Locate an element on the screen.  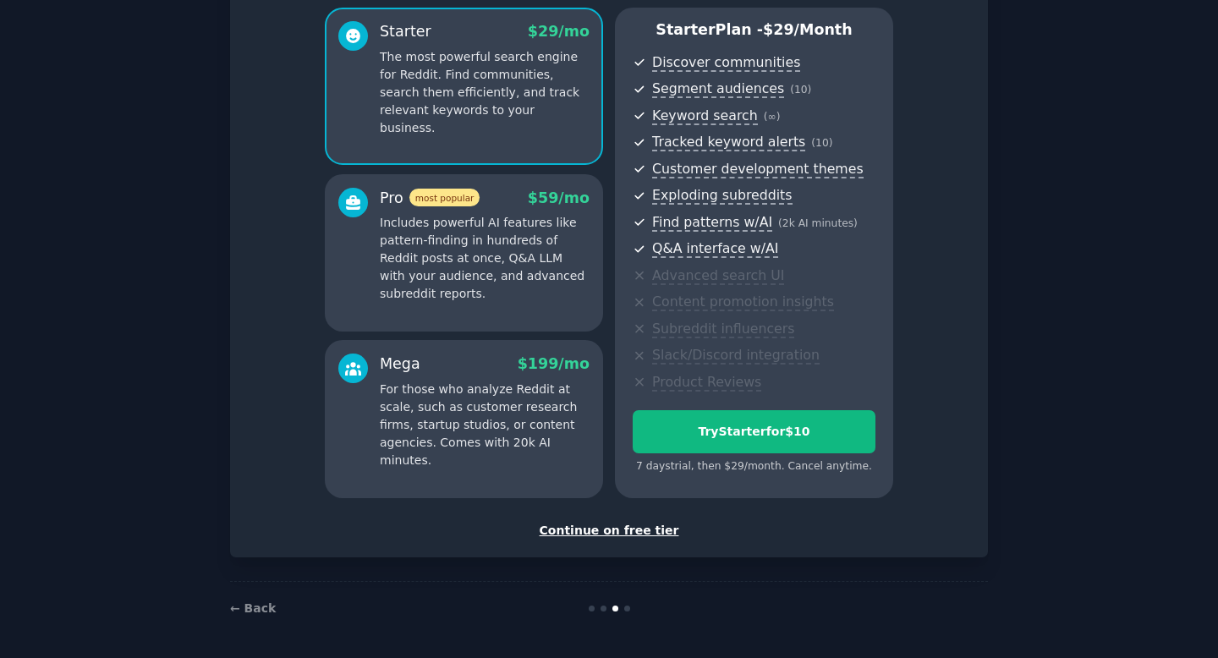
span: Content promotion insights is located at coordinates (743, 302).